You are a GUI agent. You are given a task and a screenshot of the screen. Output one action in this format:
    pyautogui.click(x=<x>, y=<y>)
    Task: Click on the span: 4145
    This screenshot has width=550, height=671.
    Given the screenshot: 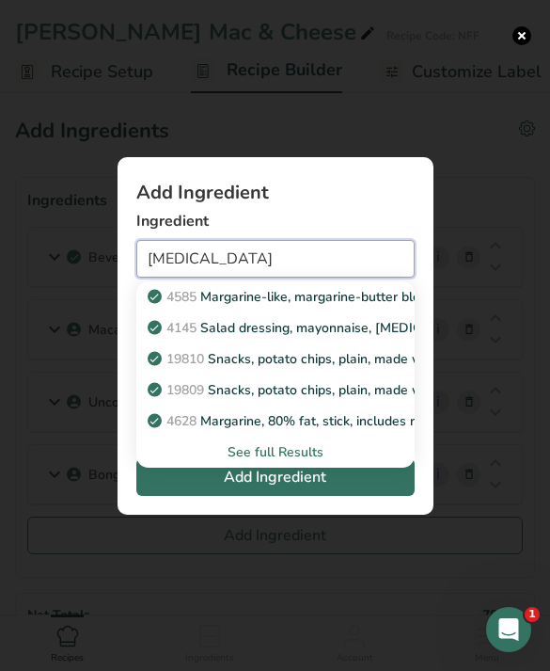 What is the action you would take?
    pyautogui.click(x=182, y=327)
    